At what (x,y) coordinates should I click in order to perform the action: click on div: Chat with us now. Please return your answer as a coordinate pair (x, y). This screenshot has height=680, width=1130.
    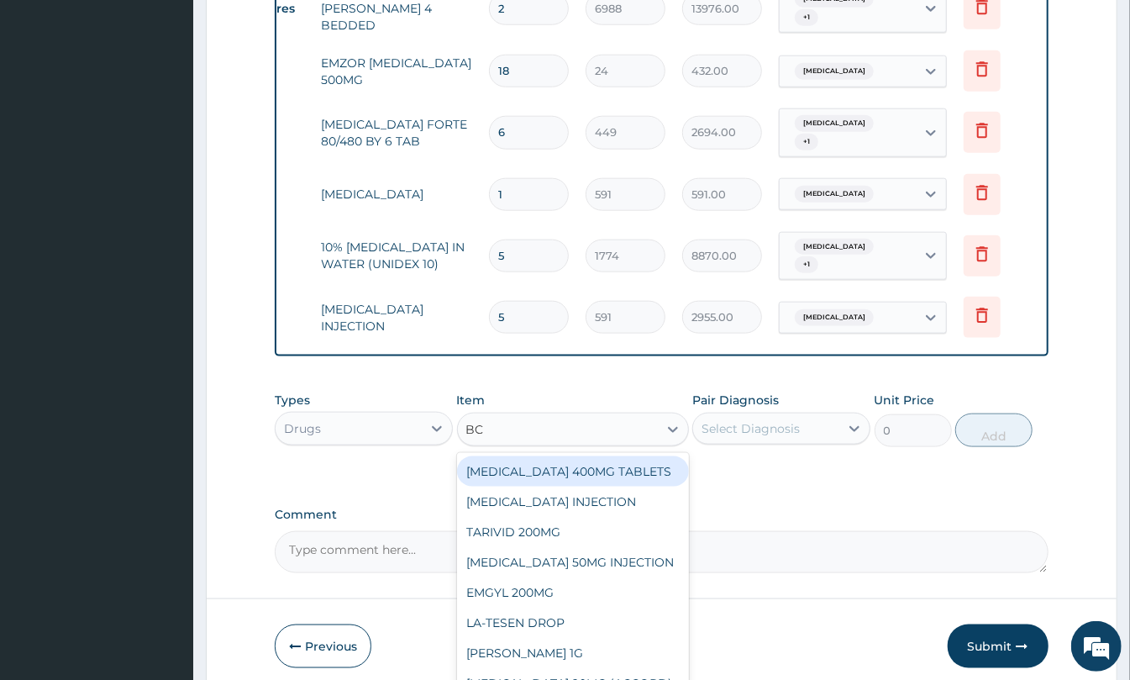
    Looking at the image, I should click on (185, 105).